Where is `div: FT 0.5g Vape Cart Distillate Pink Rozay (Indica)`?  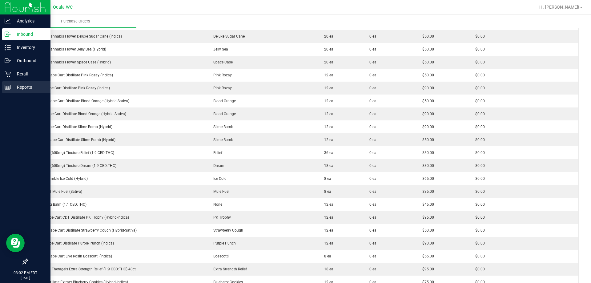
div: FT 0.5g Vape Cart Distillate Pink Rozay (Indica) is located at coordinates (117, 75).